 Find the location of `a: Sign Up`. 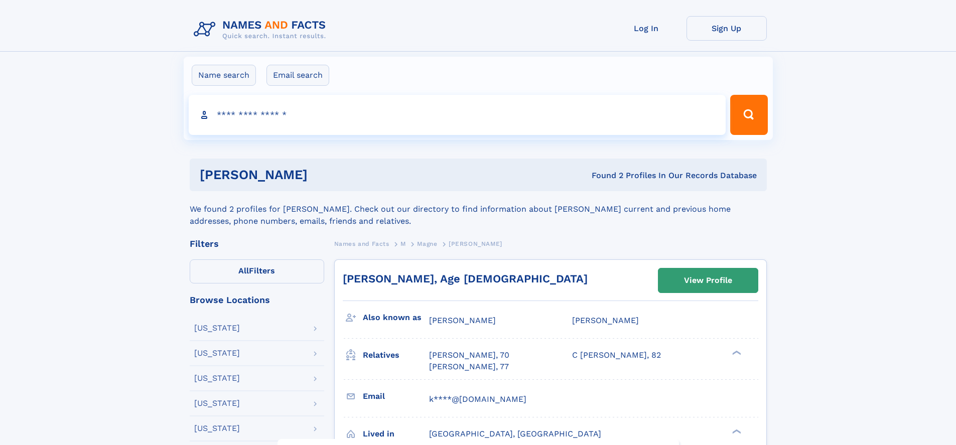

a: Sign Up is located at coordinates (727, 28).